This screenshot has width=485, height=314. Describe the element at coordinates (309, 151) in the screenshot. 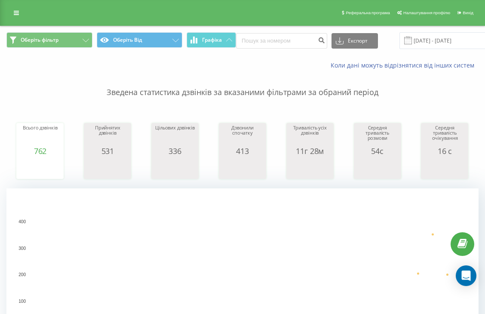

I see `font: 11г 28м` at that location.